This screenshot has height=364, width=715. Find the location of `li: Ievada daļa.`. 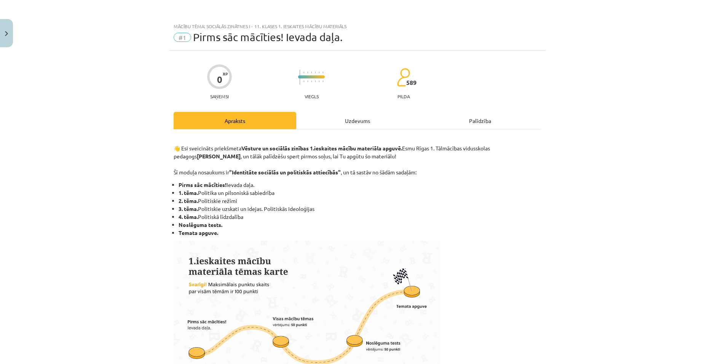

li: Ievada daļa. is located at coordinates (360, 185).